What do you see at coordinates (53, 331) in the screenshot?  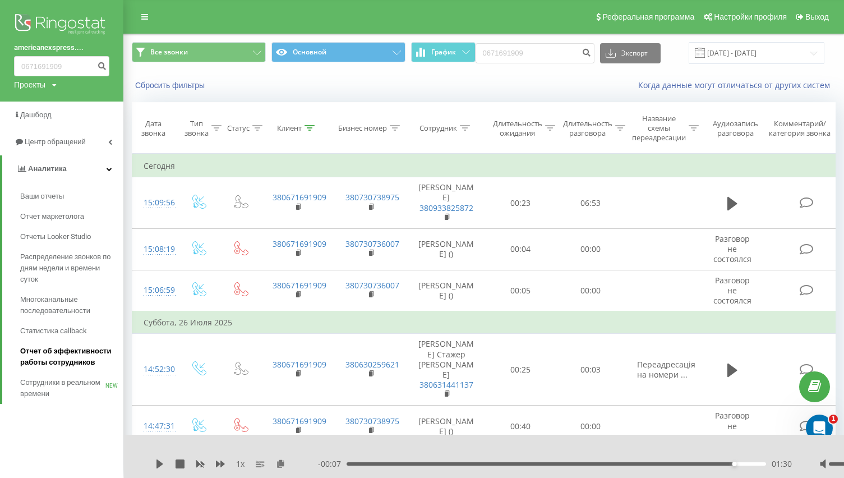 I see `span: Статистика callback` at bounding box center [53, 331].